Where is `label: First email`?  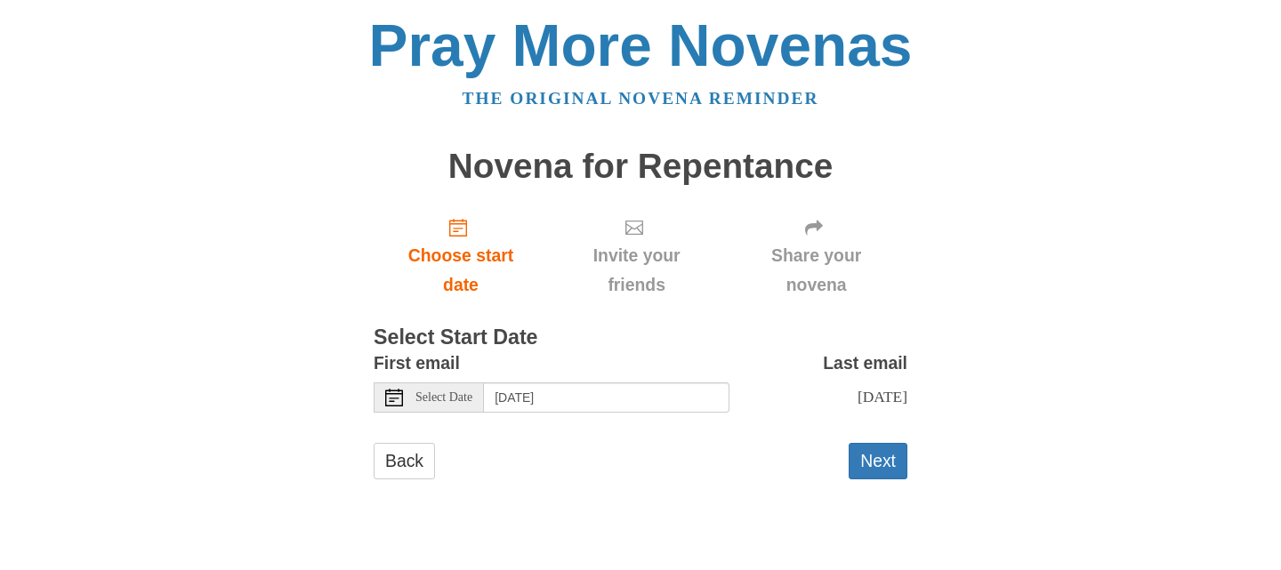
label: First email is located at coordinates (416, 363).